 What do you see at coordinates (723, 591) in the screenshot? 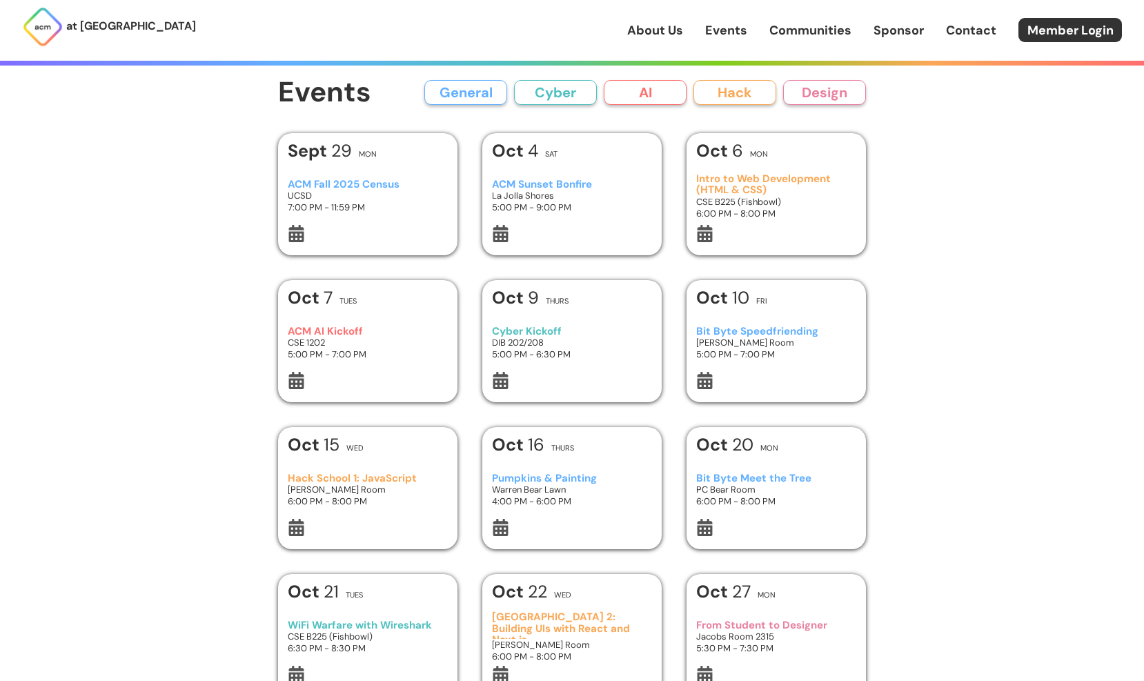
I see `h1: 27` at bounding box center [723, 591].